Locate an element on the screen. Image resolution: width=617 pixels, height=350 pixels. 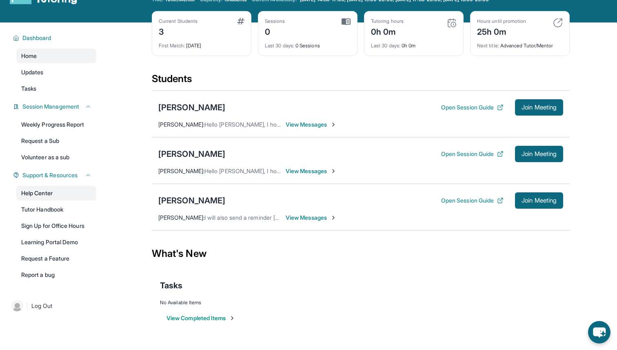
a: |Log Out is located at coordinates (52, 306).